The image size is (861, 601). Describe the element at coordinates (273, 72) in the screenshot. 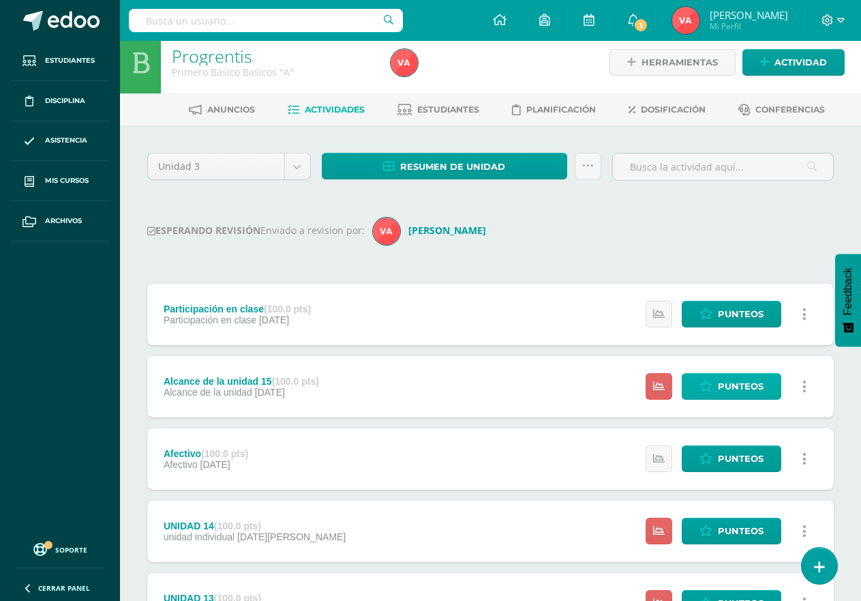

I see `div: Primero Básico Basicos 'A'` at that location.